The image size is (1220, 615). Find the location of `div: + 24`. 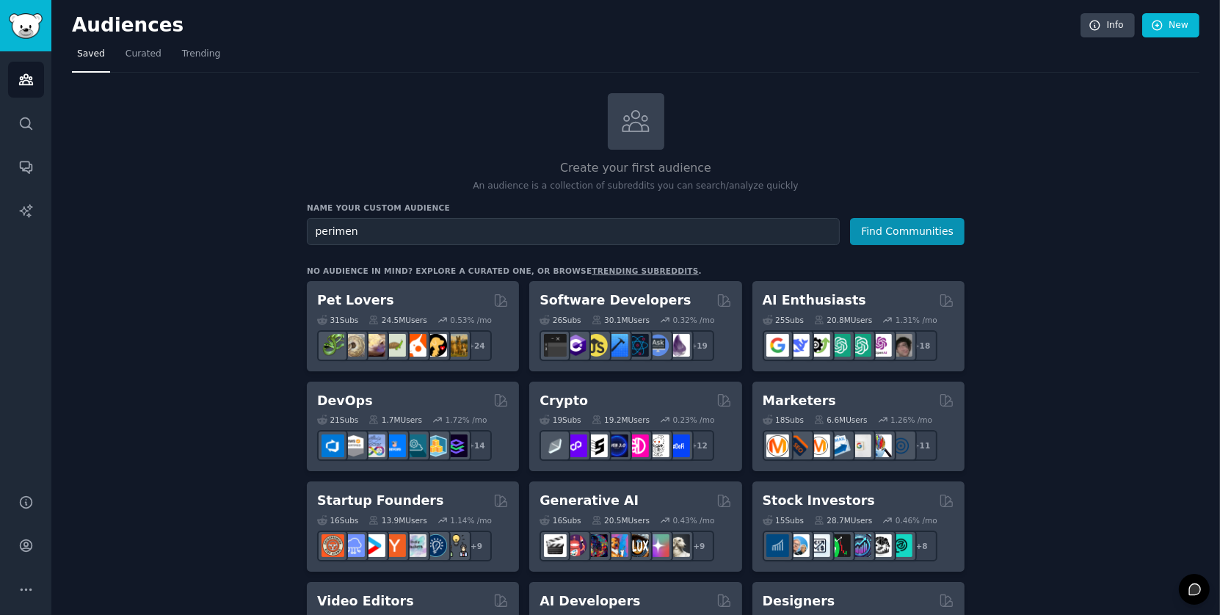

div: + 24 is located at coordinates (476, 346).